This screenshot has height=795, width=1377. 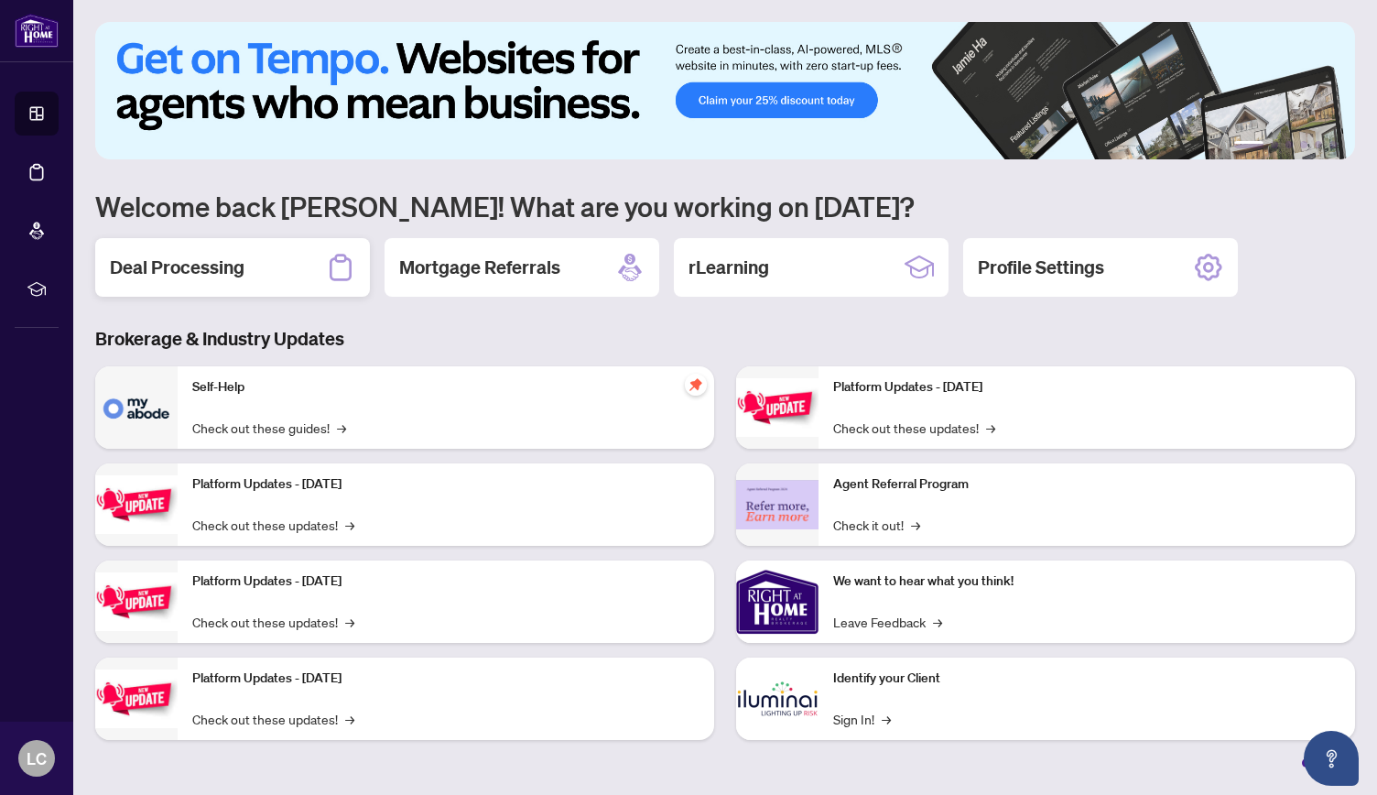 I want to click on h2: Profile Settings, so click(x=1041, y=267).